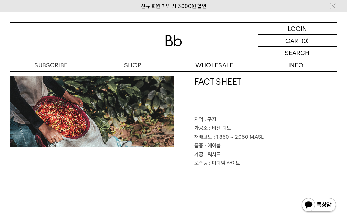  What do you see at coordinates (239, 137) in the screenshot?
I see `span: : 1,850 ~ 2,050 MASL` at bounding box center [239, 137].